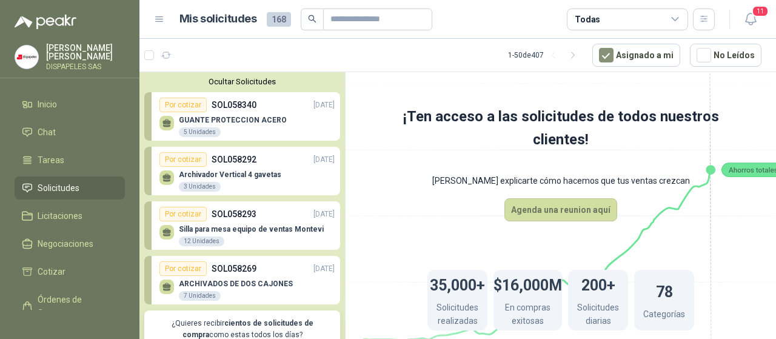 This screenshot has width=776, height=339. Describe the element at coordinates (45, 22) in the screenshot. I see `img: Logo peakr` at that location.